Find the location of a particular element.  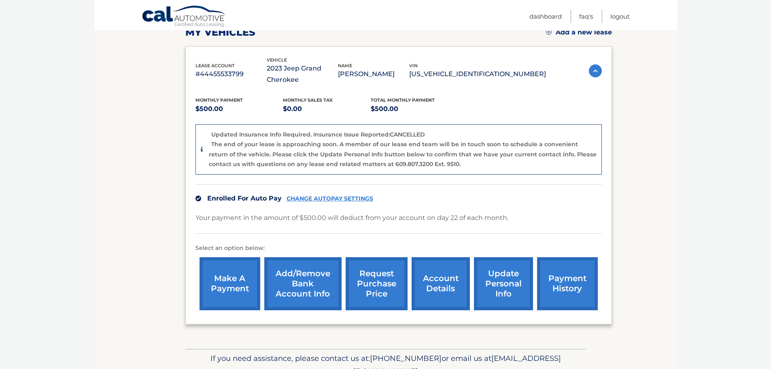

span: Monthly Payment is located at coordinates (219, 100).